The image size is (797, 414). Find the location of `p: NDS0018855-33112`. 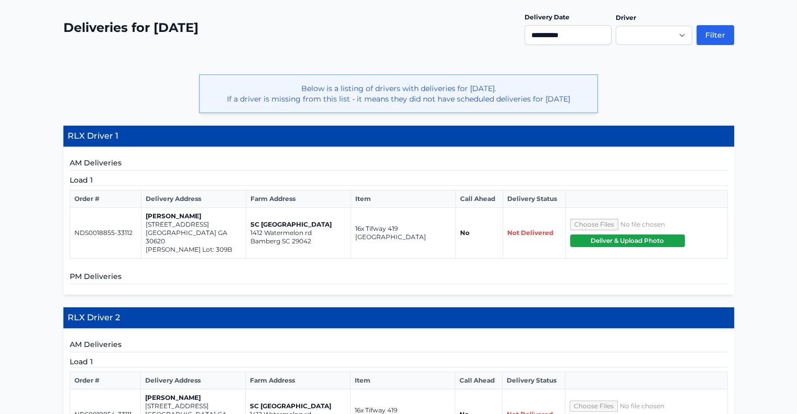

p: NDS0018855-33112 is located at coordinates (106, 233).